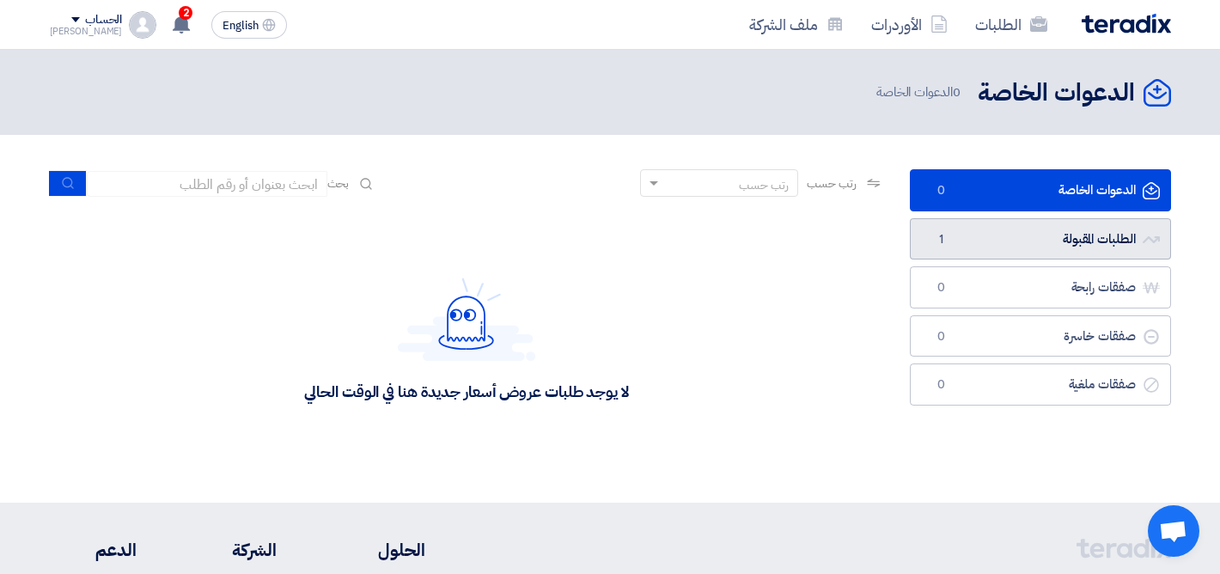  What do you see at coordinates (186, 13) in the screenshot?
I see `span: 2` at bounding box center [186, 13].